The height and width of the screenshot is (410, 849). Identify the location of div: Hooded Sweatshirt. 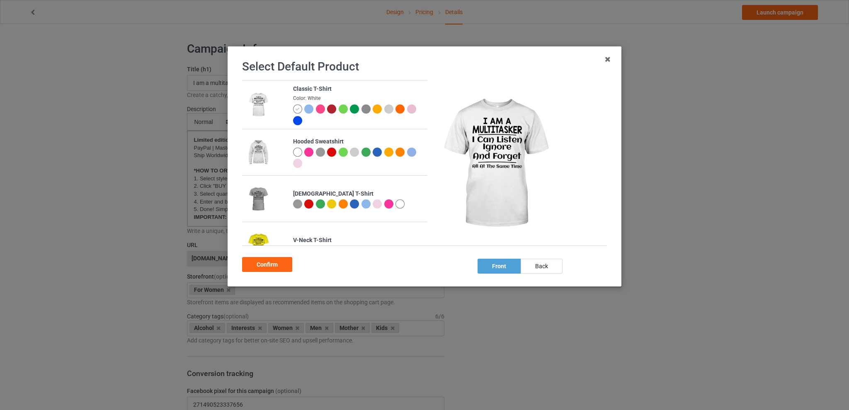
(358, 142).